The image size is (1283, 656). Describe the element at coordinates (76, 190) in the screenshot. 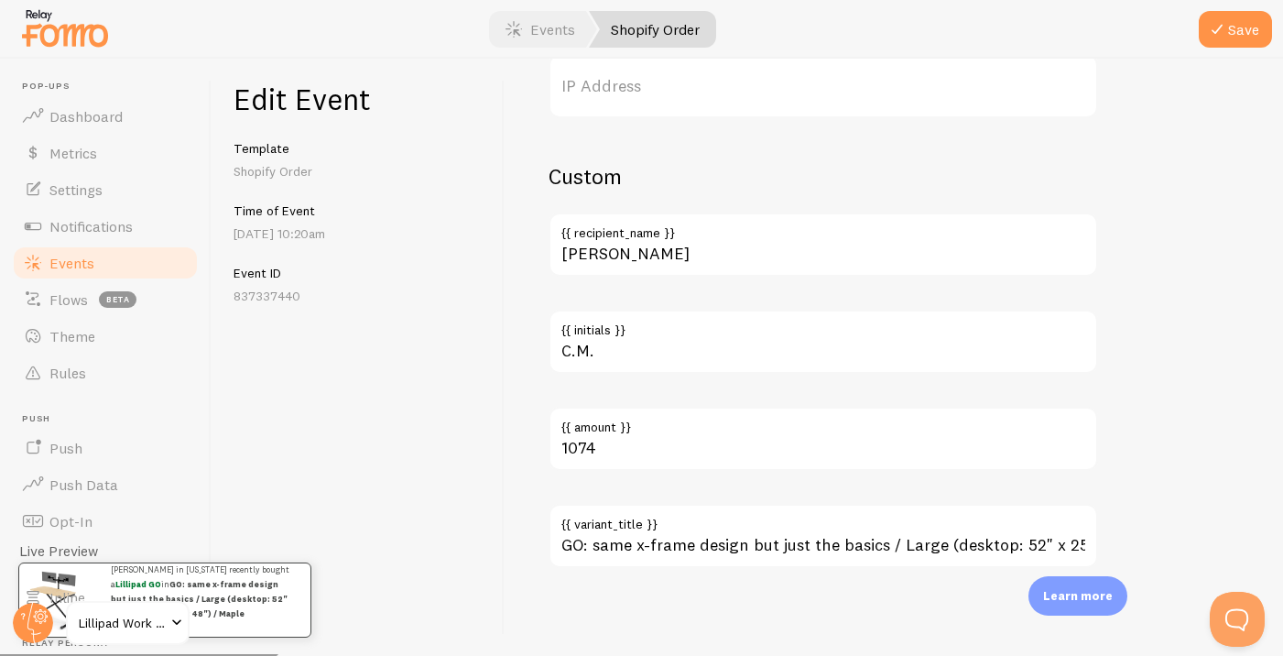

I see `span: Settings` at that location.